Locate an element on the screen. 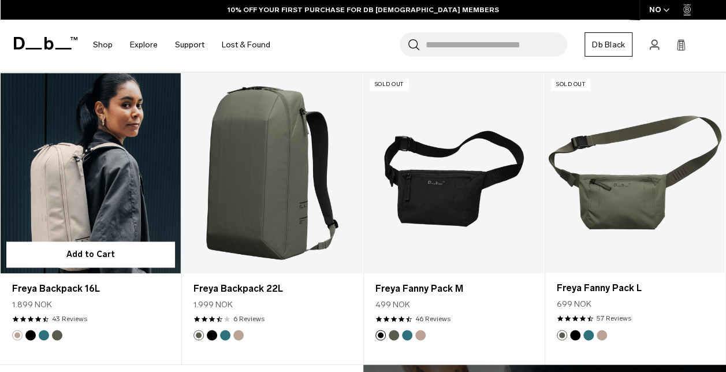 The height and width of the screenshot is (372, 726). span: 499 NOK is located at coordinates (393, 304).